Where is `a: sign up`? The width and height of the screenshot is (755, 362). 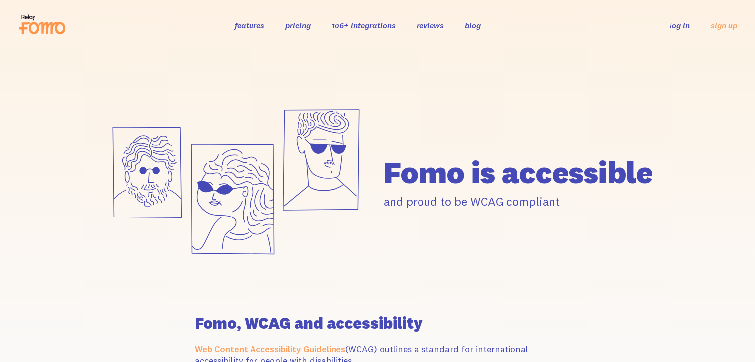 a: sign up is located at coordinates (723, 25).